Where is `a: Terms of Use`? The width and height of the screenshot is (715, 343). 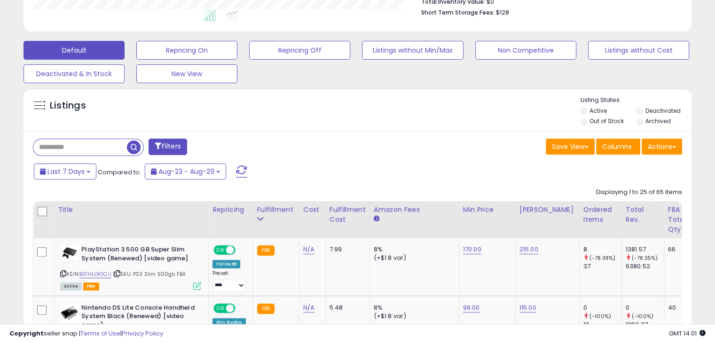 a: Terms of Use is located at coordinates (100, 333).